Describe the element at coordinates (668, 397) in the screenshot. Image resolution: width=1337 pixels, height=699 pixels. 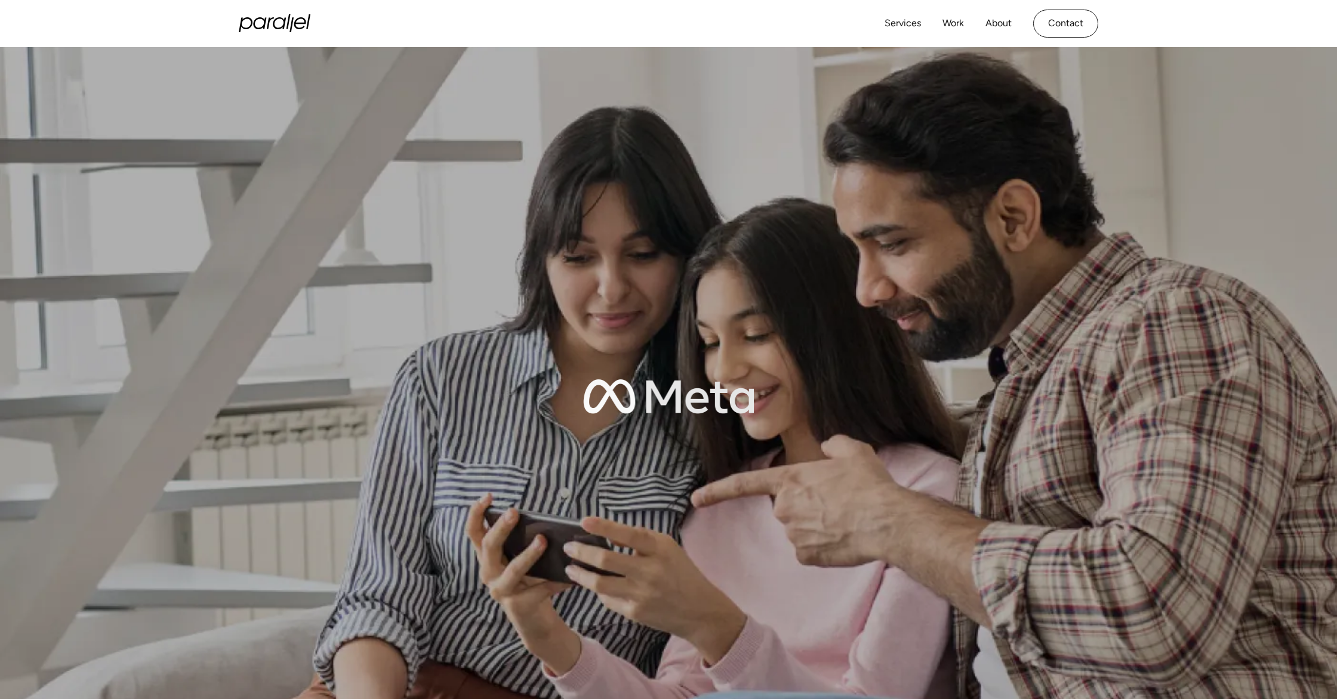
I see `img: Meta logo` at that location.